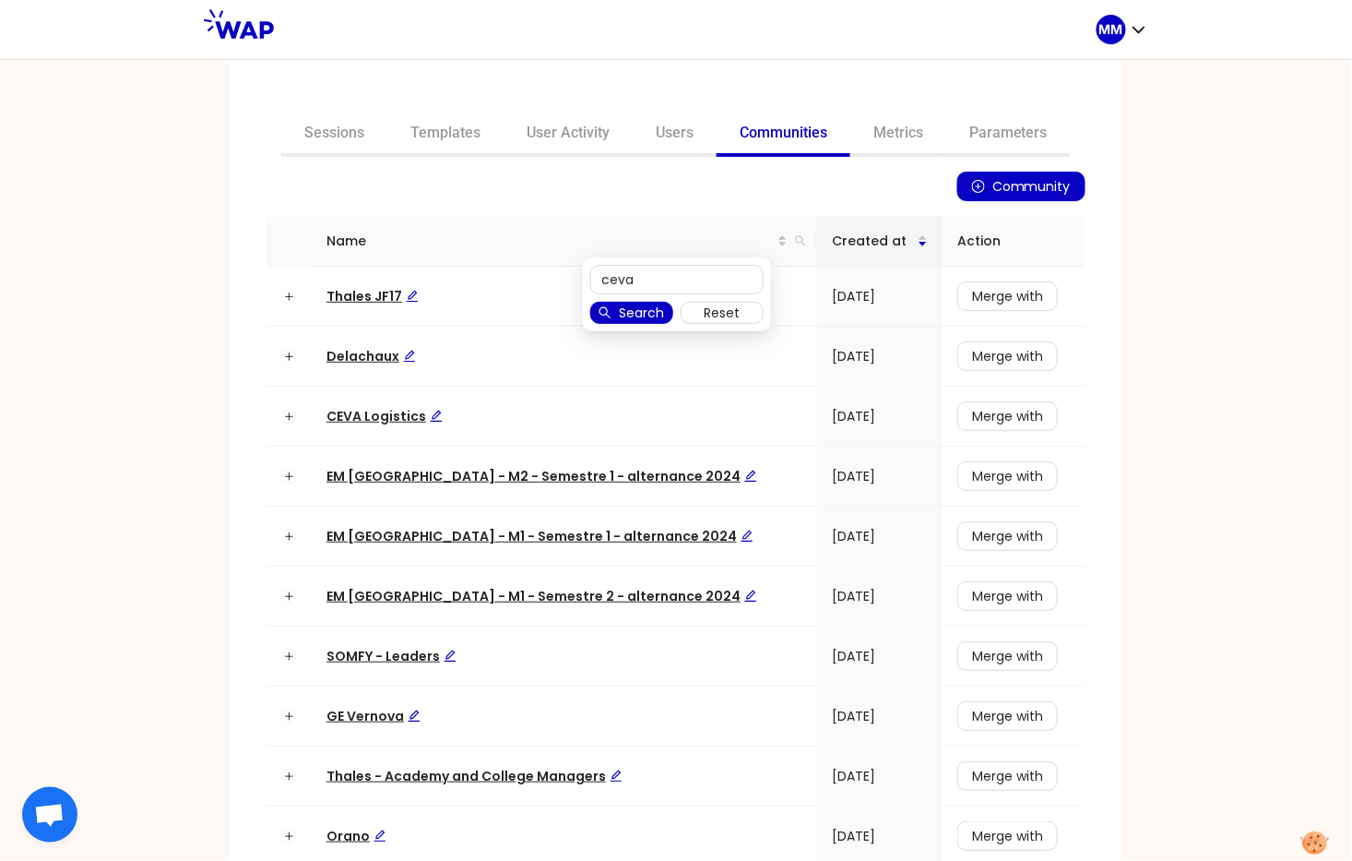  Describe the element at coordinates (50, 814) in the screenshot. I see `div: Ouvrir le chat` at that location.